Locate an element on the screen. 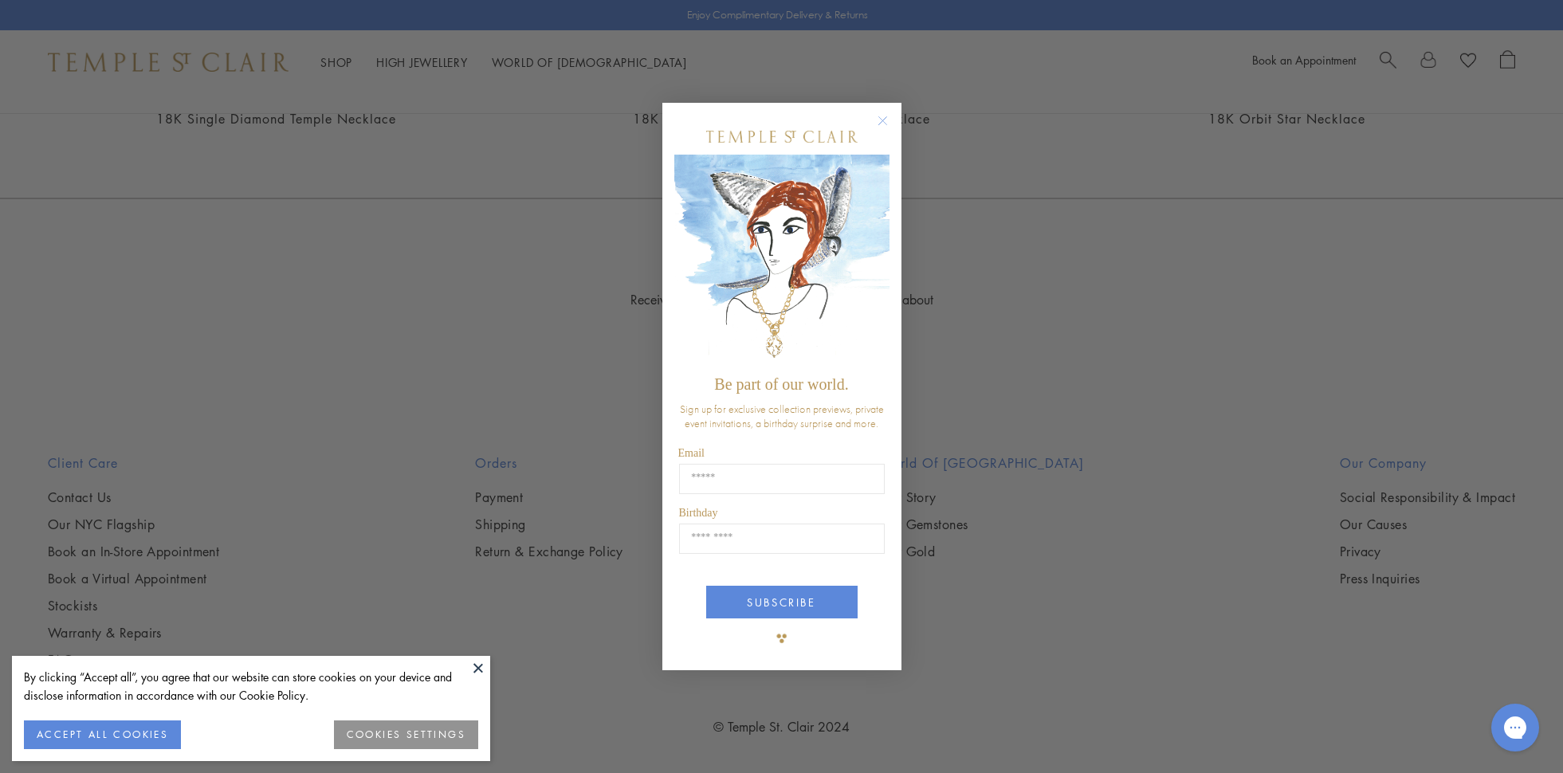 This screenshot has width=1563, height=773. img: Temple St. Clair is located at coordinates (782, 136).